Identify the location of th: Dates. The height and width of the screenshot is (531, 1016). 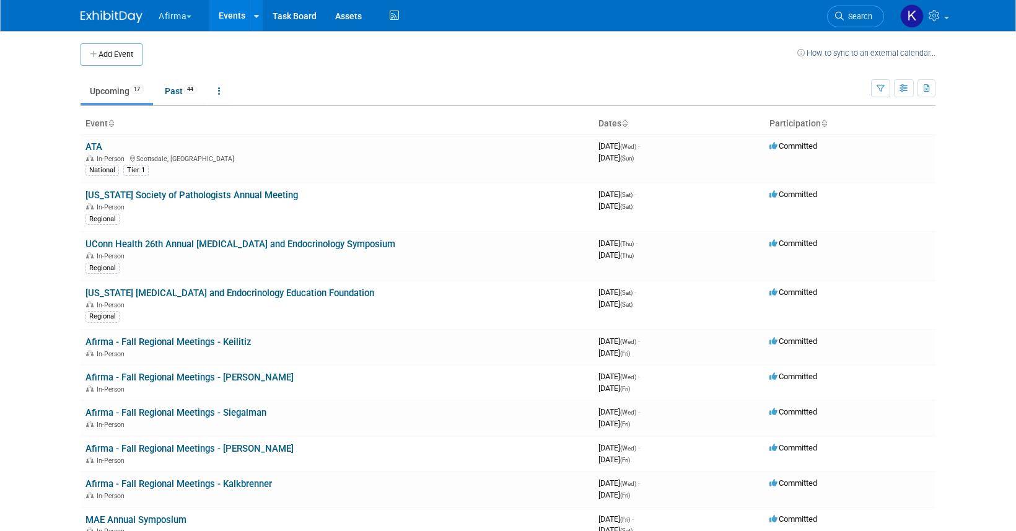
(679, 124).